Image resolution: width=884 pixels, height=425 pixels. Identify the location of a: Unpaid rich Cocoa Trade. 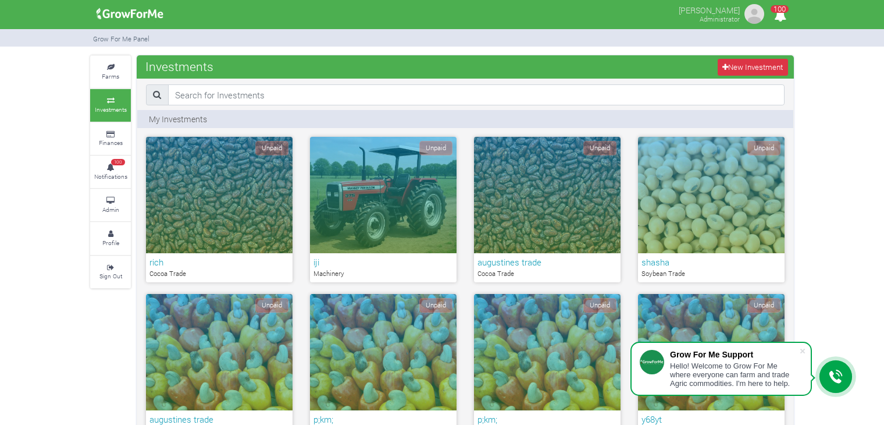
(219, 209).